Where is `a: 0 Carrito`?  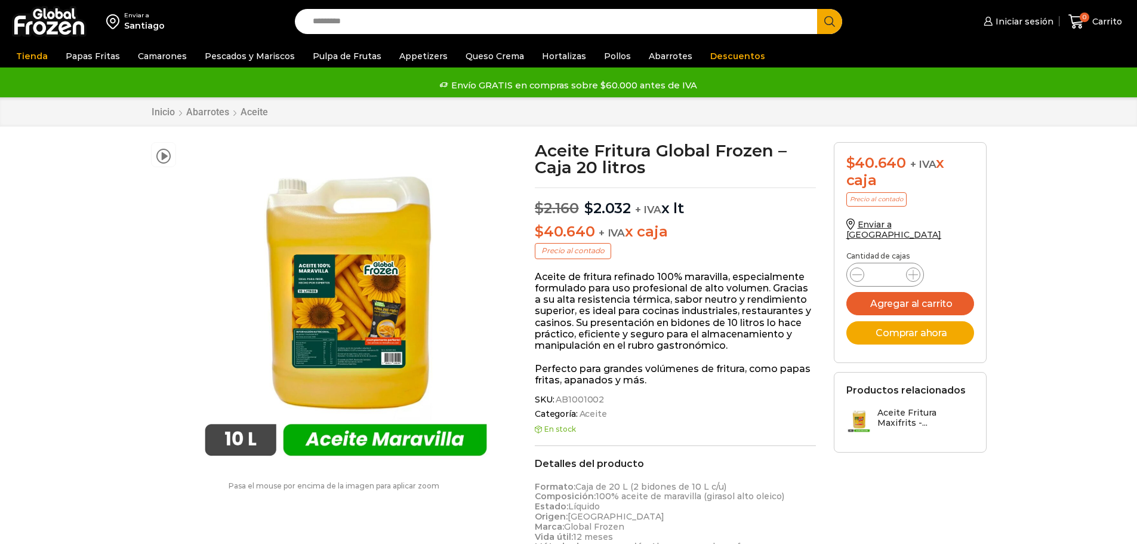 a: 0 Carrito is located at coordinates (1095, 21).